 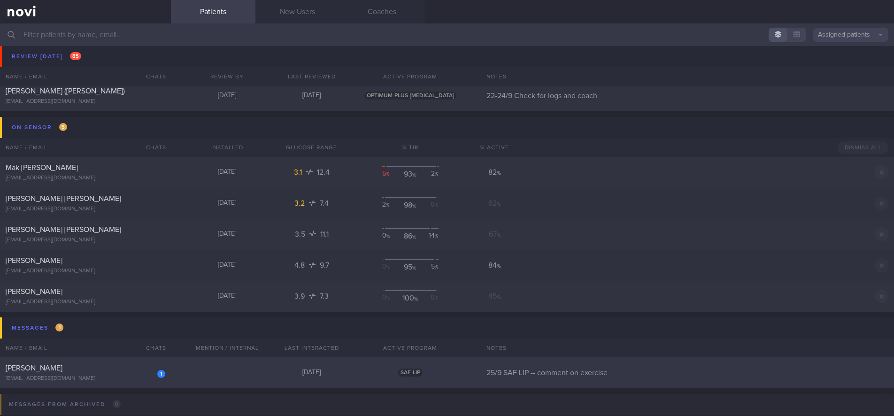 I want to click on div: 14, so click(x=430, y=236).